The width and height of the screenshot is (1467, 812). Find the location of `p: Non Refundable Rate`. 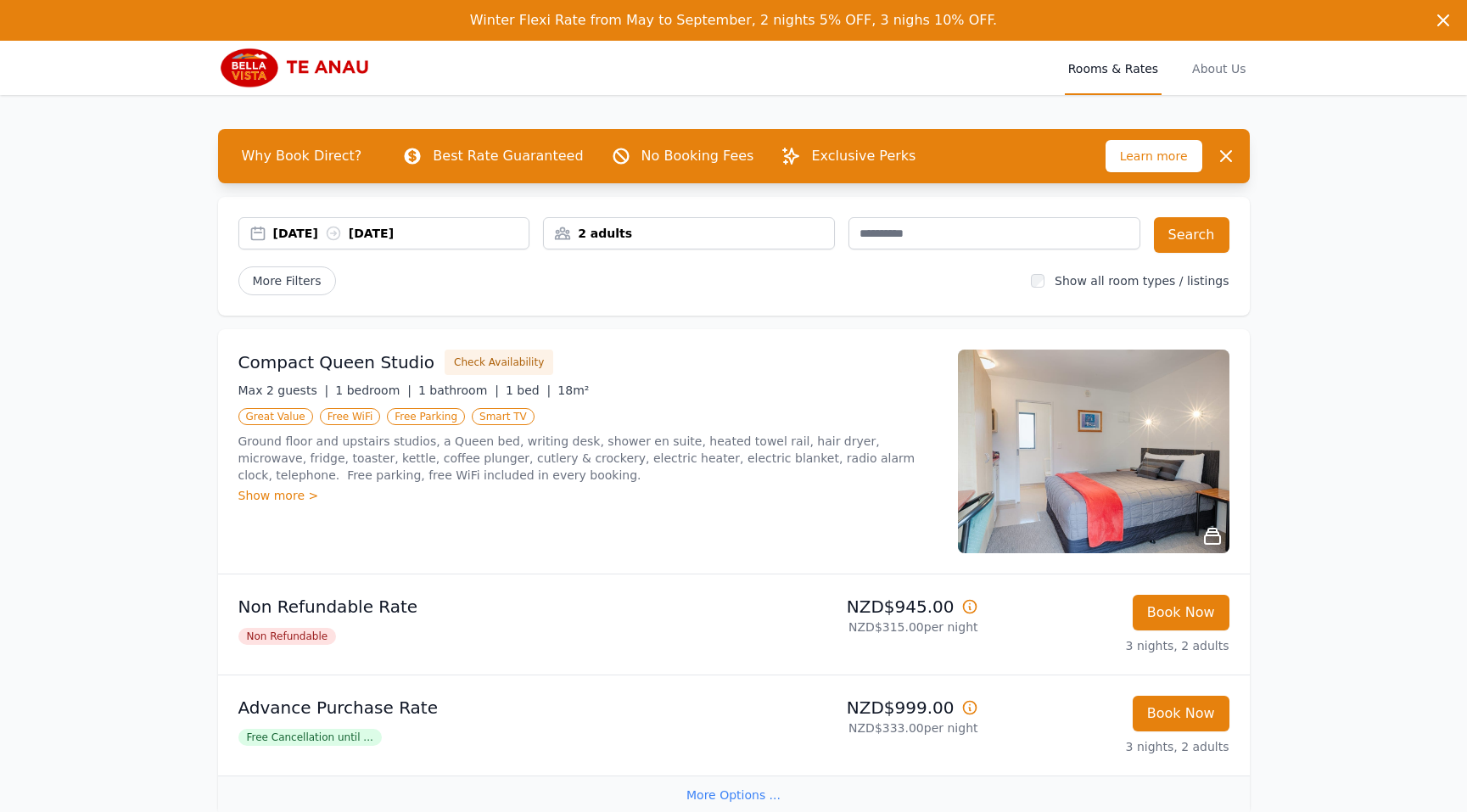

p: Non Refundable Rate is located at coordinates (483, 607).